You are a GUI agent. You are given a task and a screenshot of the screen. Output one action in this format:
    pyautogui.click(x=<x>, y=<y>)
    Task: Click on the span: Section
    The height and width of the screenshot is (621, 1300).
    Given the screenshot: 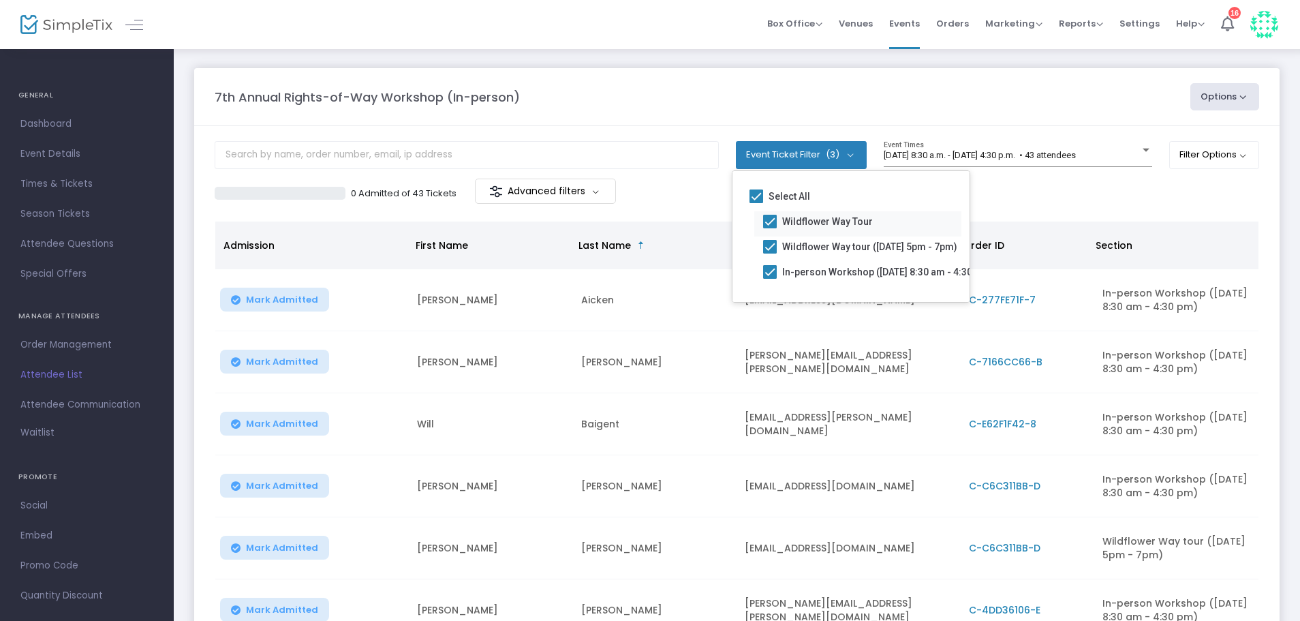 What is the action you would take?
    pyautogui.click(x=1114, y=245)
    